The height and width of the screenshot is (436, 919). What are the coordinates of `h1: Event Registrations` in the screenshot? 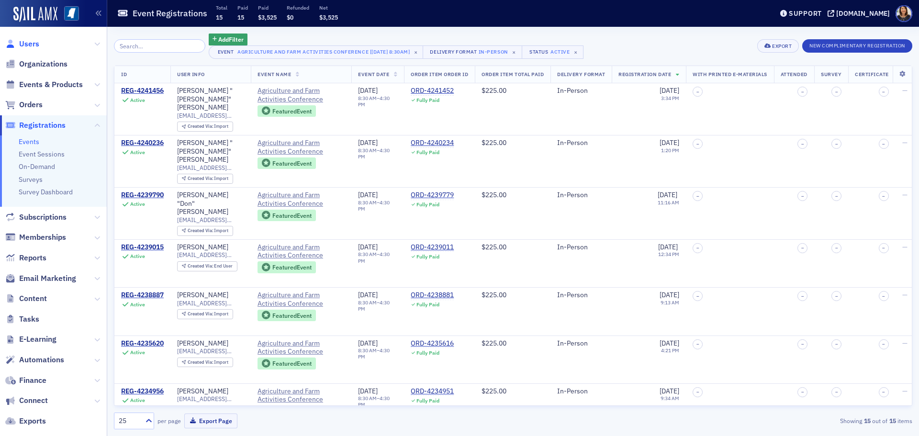 It's located at (170, 13).